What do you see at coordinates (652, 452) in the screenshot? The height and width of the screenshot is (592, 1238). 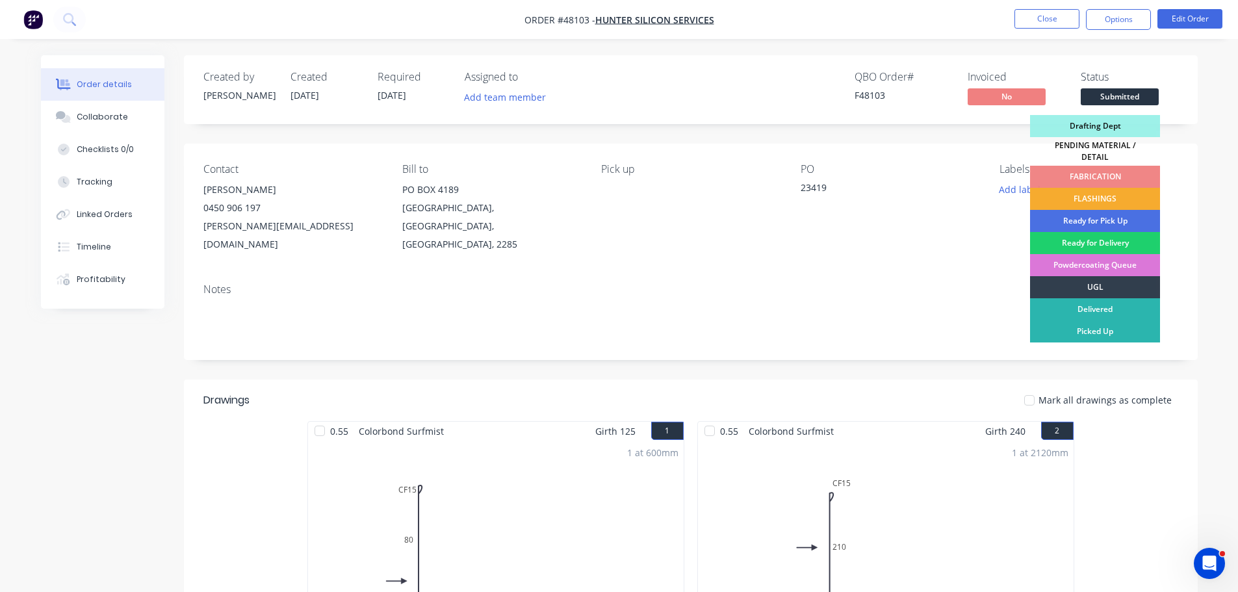 I see `div: 1 at 600mm` at bounding box center [652, 452].